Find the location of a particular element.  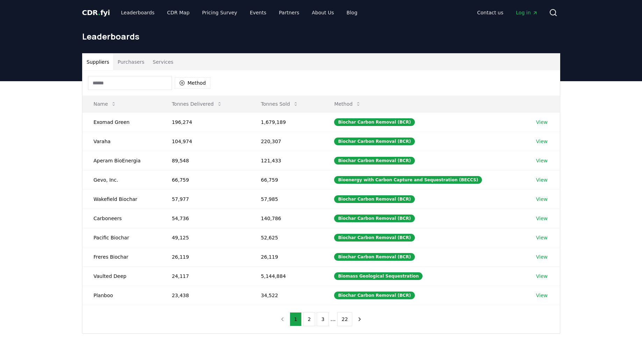

td: 49,125 is located at coordinates (205, 237).